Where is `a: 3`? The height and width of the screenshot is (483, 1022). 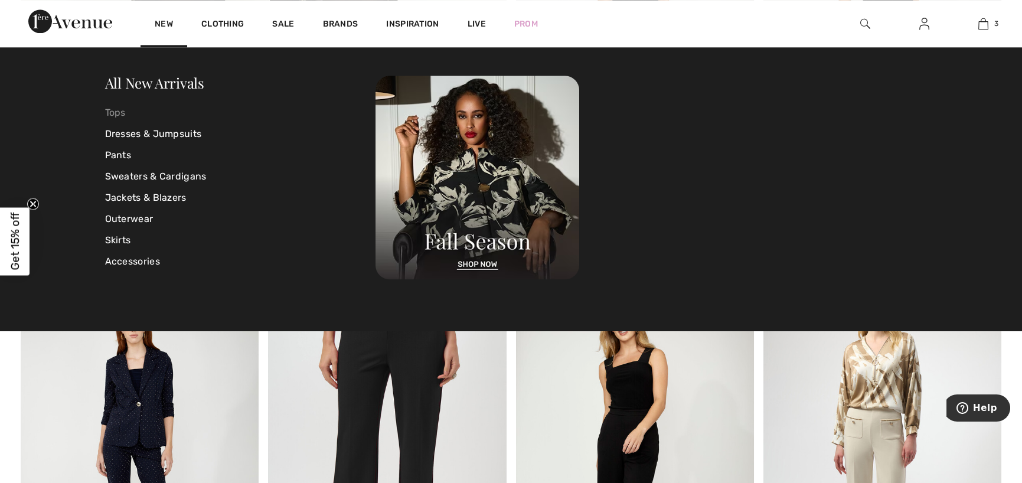 a: 3 is located at coordinates (983, 24).